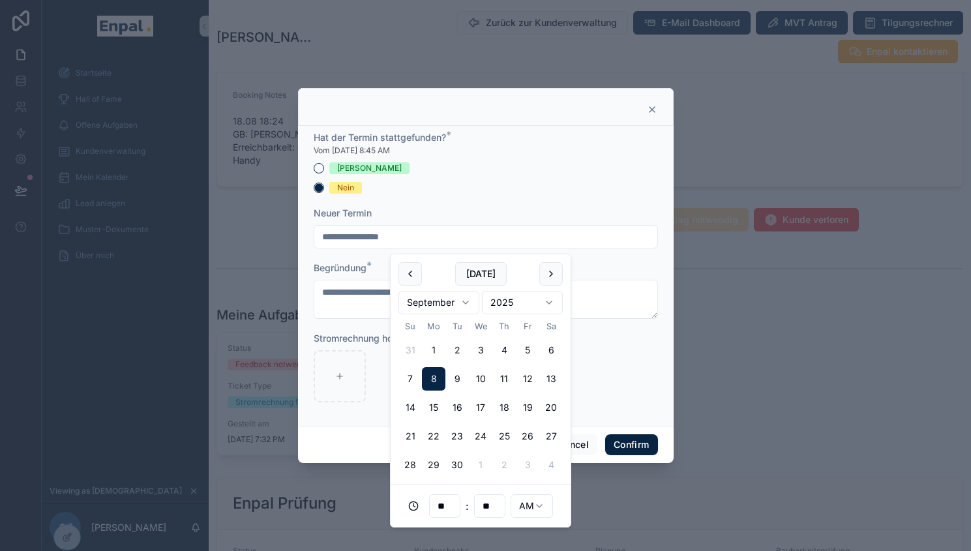 Image resolution: width=971 pixels, height=551 pixels. I want to click on button: Thursday, September 25th, 2025, so click(504, 436).